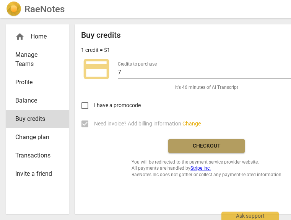 Image resolution: width=291 pixels, height=220 pixels. Describe the element at coordinates (35, 9) in the screenshot. I see `a: LogoRaeNotes` at that location.